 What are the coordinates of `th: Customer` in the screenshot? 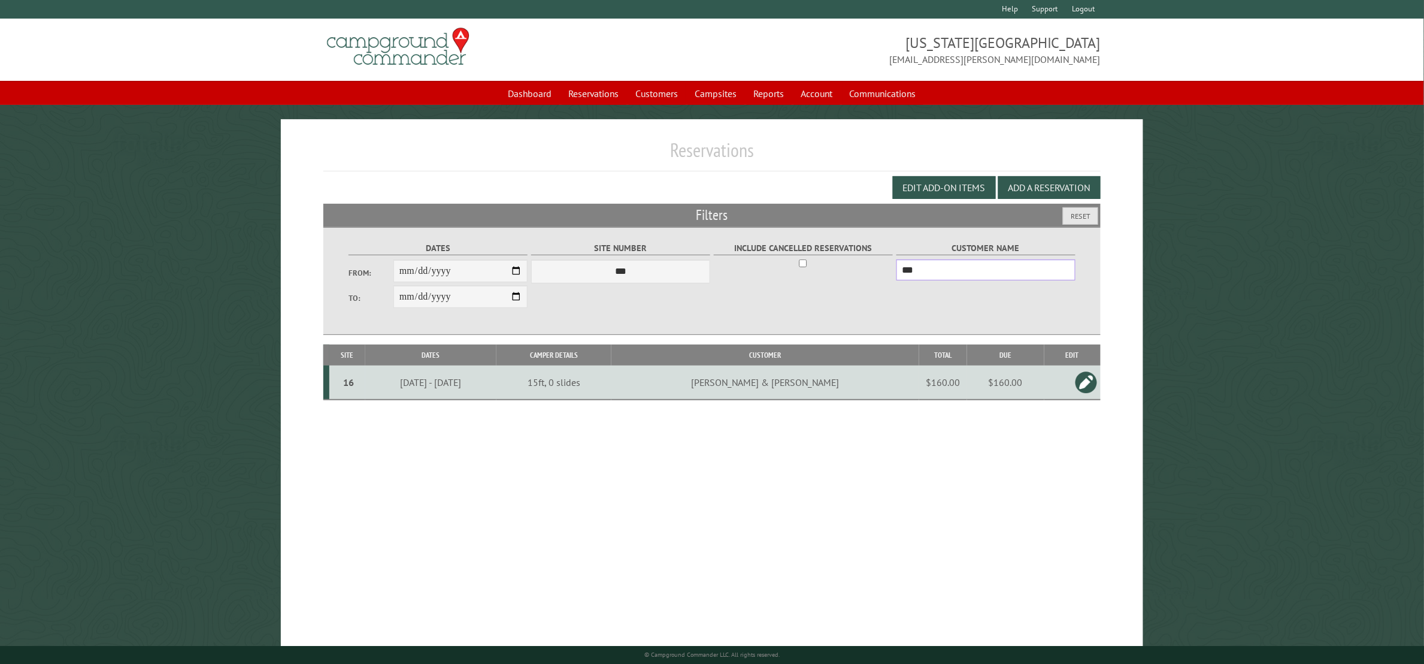 It's located at (766, 355).